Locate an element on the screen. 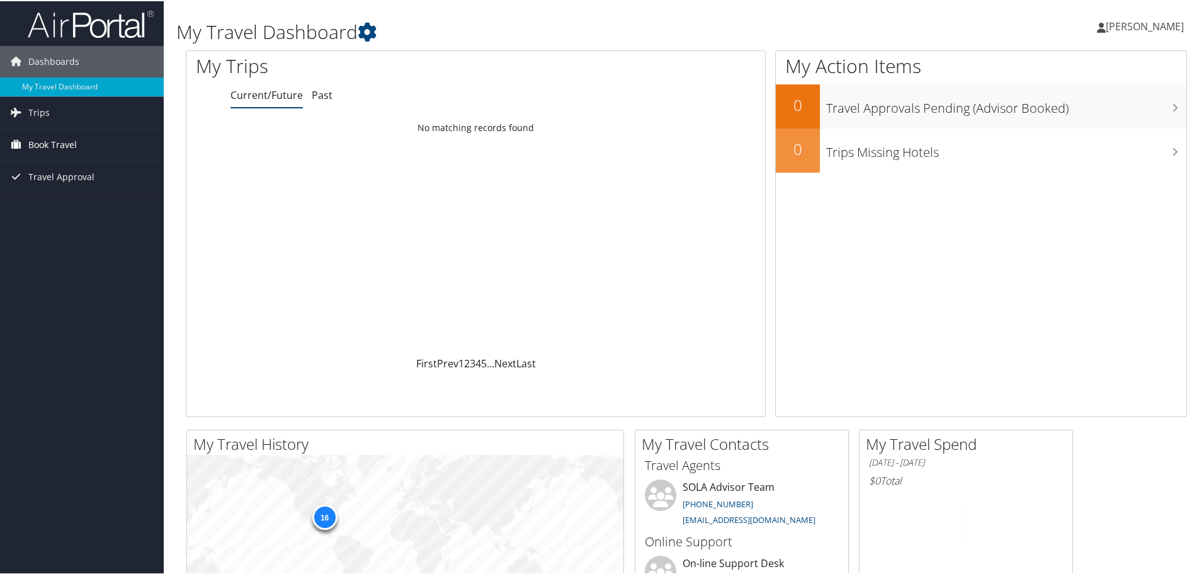  a: Past is located at coordinates (322, 94).